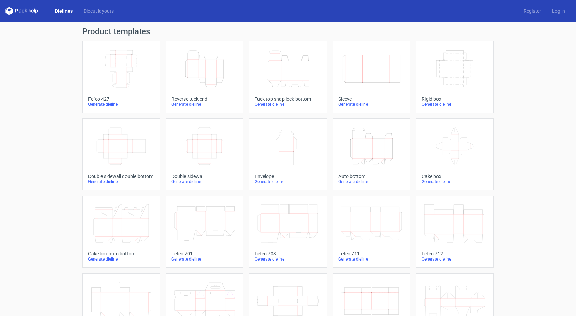 This screenshot has width=576, height=316. Describe the element at coordinates (121, 155) in the screenshot. I see `a: Double sidewall double bottomGenerate dieline` at that location.